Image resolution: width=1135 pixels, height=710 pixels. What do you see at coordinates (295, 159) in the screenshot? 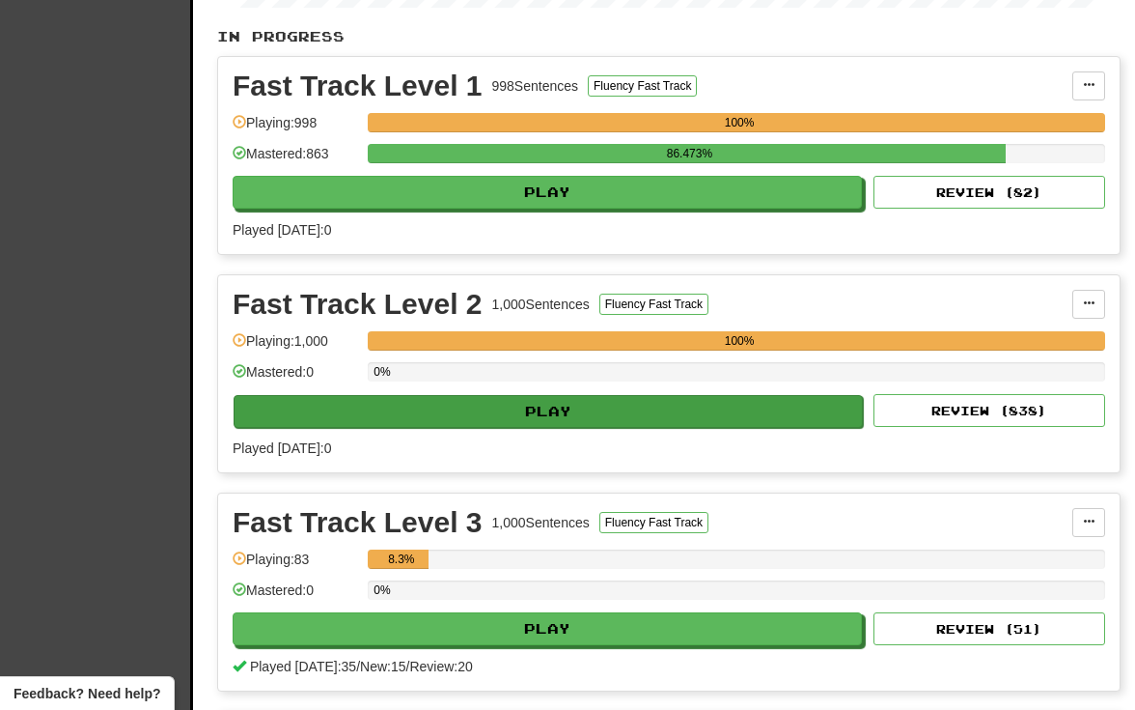
I see `div: Mastered: 863` at bounding box center [295, 159].